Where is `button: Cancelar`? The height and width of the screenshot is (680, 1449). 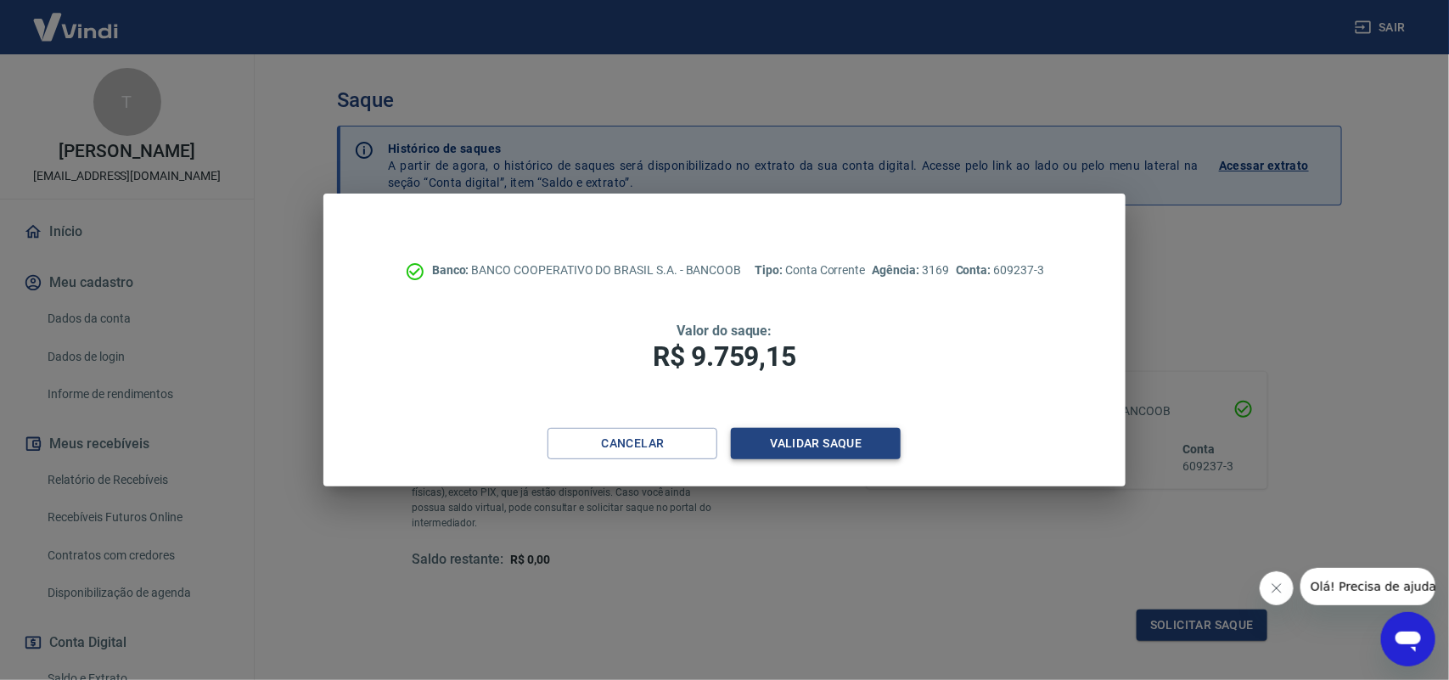
button: Cancelar is located at coordinates (632, 443).